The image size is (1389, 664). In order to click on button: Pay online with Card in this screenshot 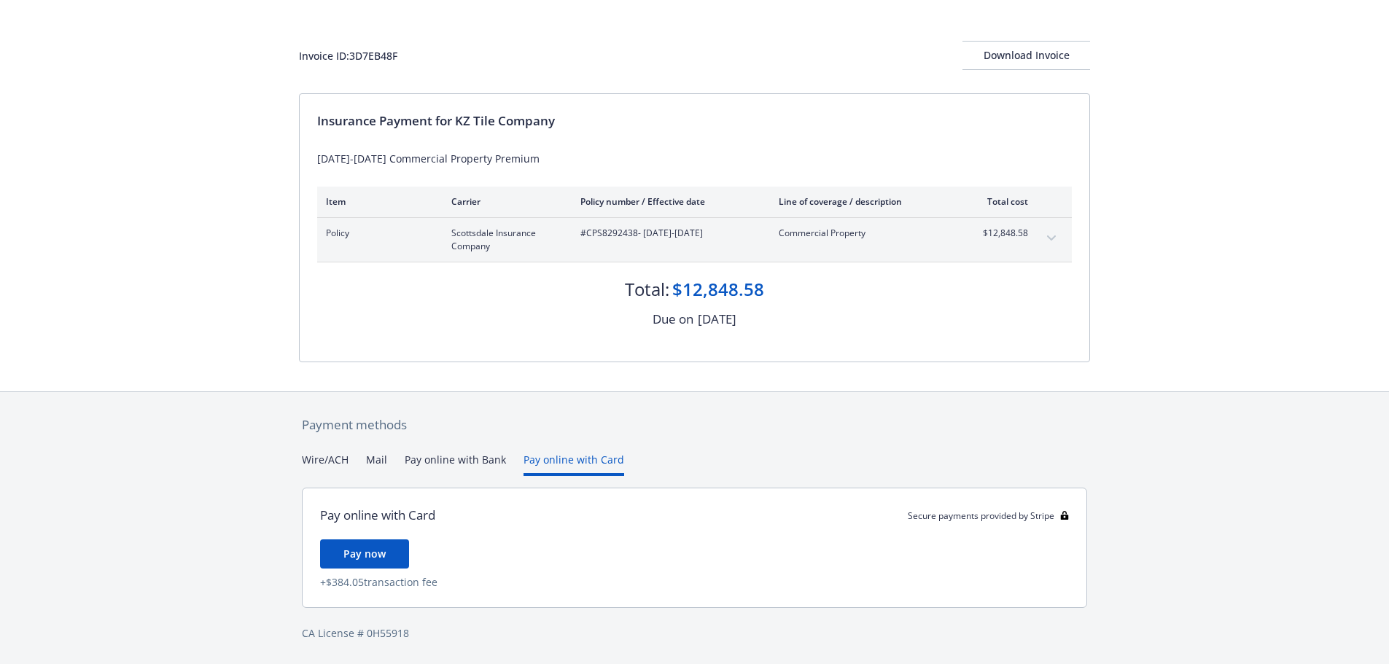, I will do `click(574, 464)`.